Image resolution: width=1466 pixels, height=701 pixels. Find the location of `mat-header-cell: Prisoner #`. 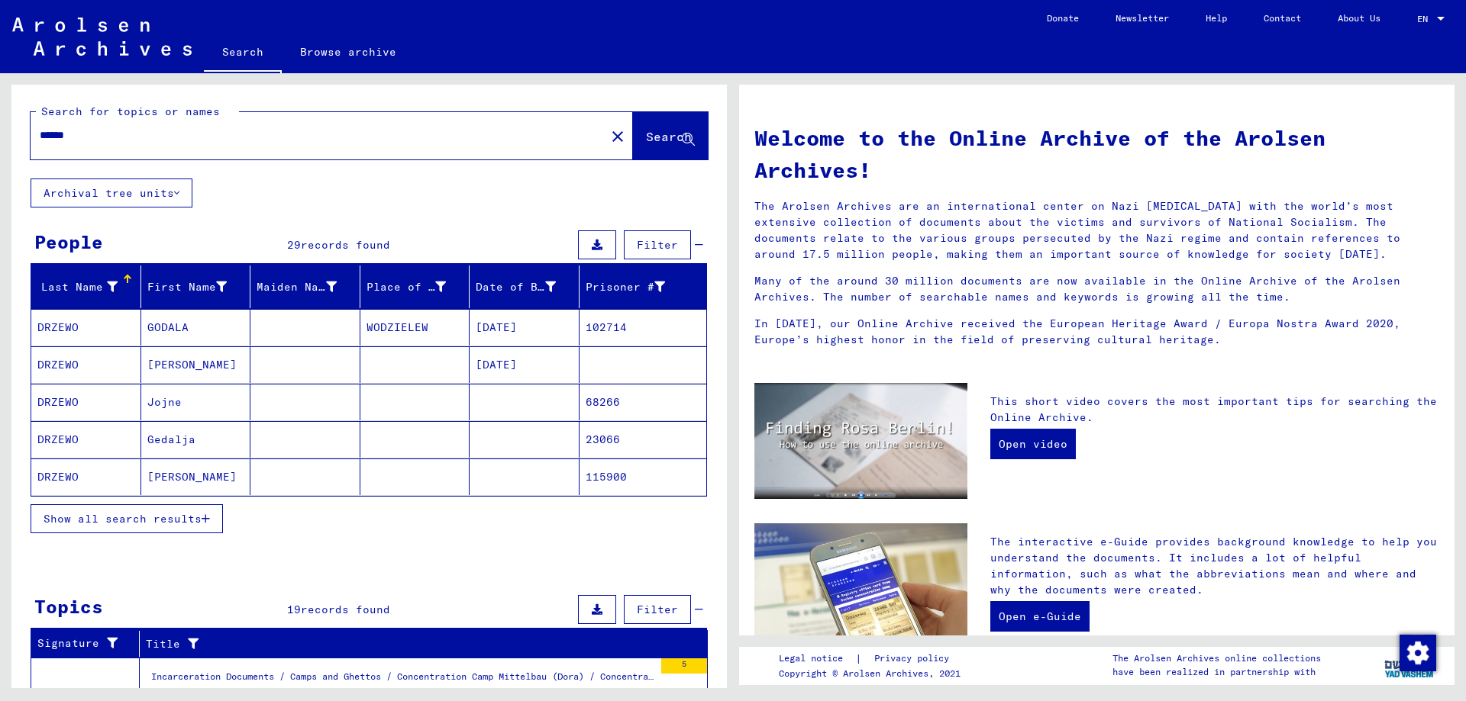

mat-header-cell: Prisoner # is located at coordinates (643, 287).